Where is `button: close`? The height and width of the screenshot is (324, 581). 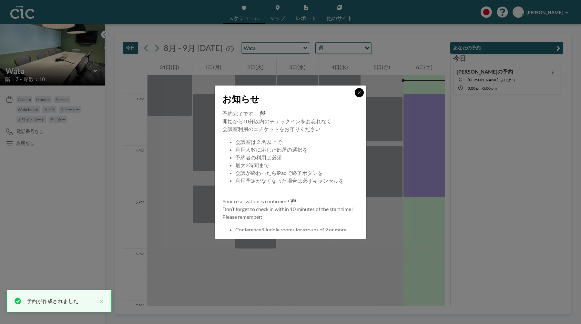 button: close is located at coordinates (100, 301).